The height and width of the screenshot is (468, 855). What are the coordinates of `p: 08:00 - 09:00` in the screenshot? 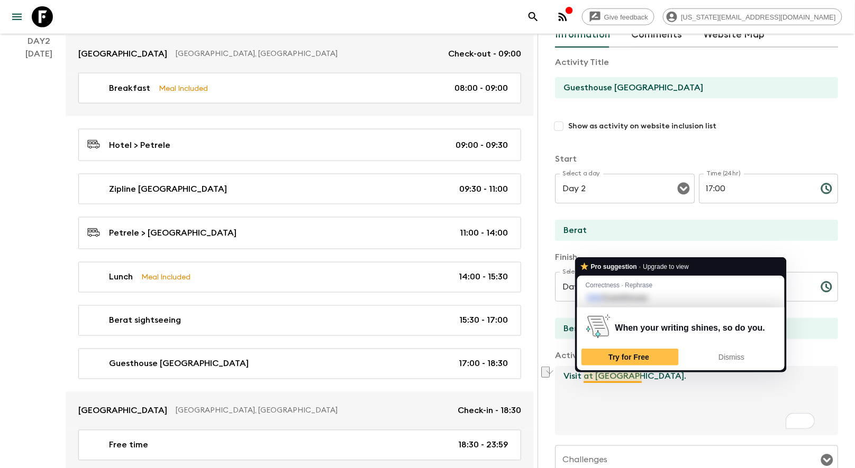 It's located at (481, 88).